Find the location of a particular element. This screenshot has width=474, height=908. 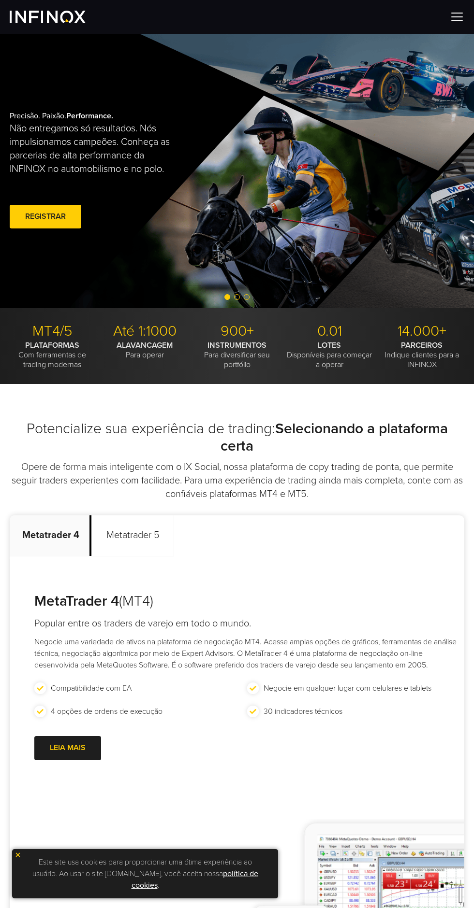

span: Go to slide 2 is located at coordinates (237, 297).